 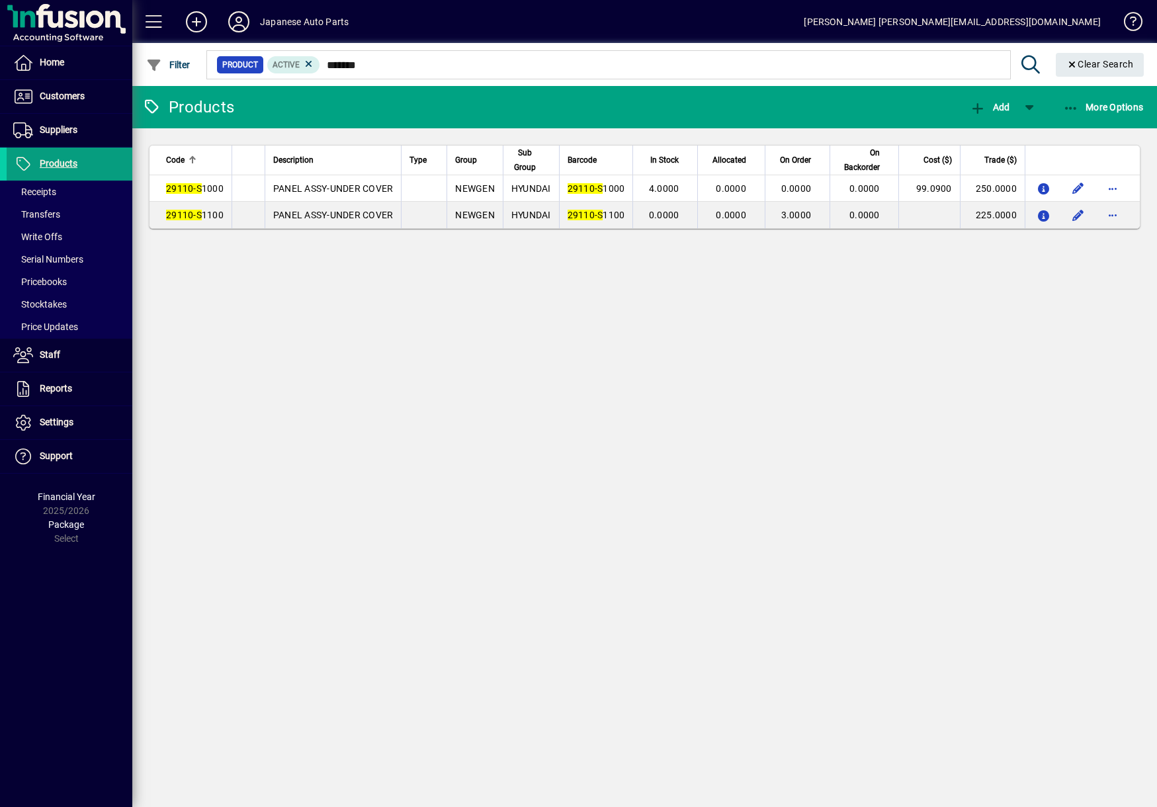 I want to click on span: Suppliers, so click(x=58, y=130).